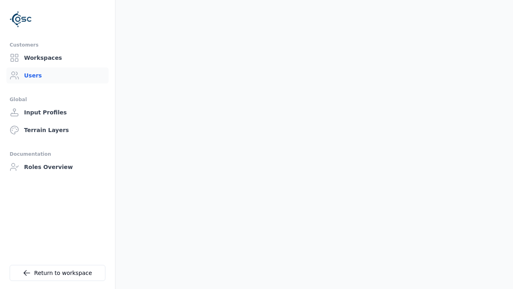 The width and height of the screenshot is (513, 289). I want to click on a: Users, so click(57, 75).